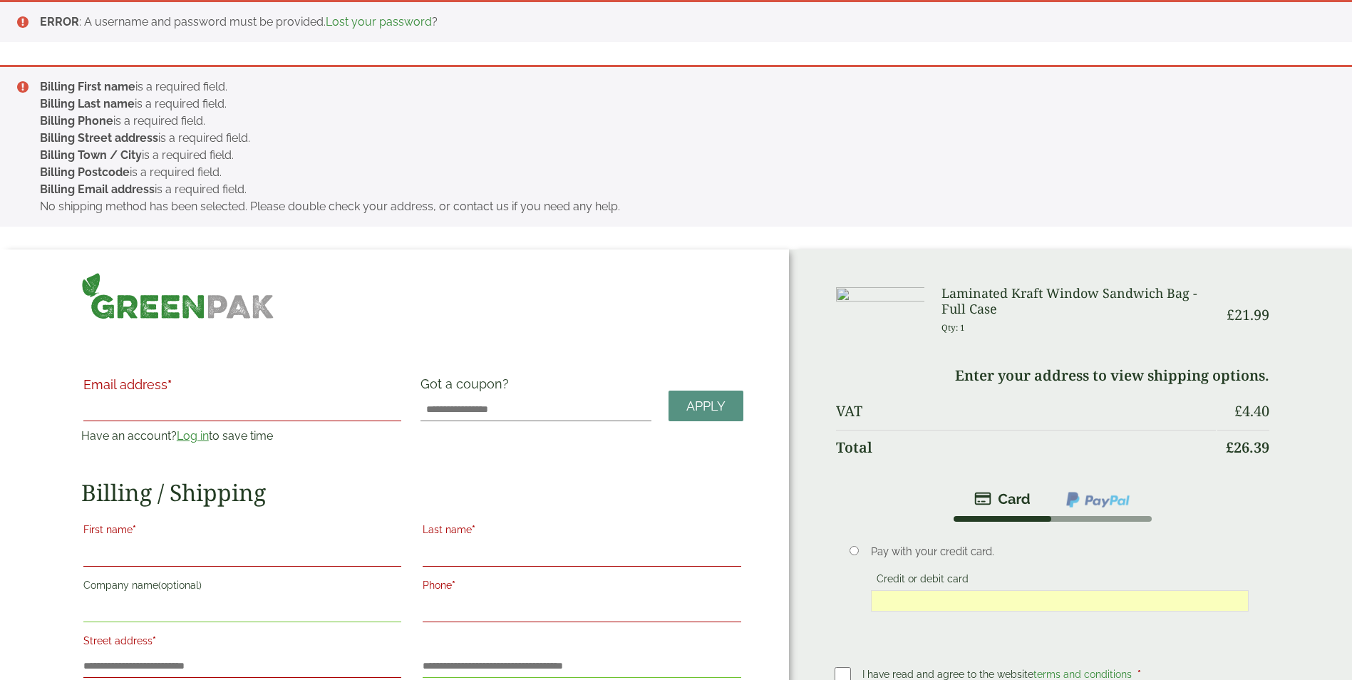 This screenshot has width=1352, height=680. What do you see at coordinates (177, 296) in the screenshot?
I see `img: GreenPak Supplies` at bounding box center [177, 296].